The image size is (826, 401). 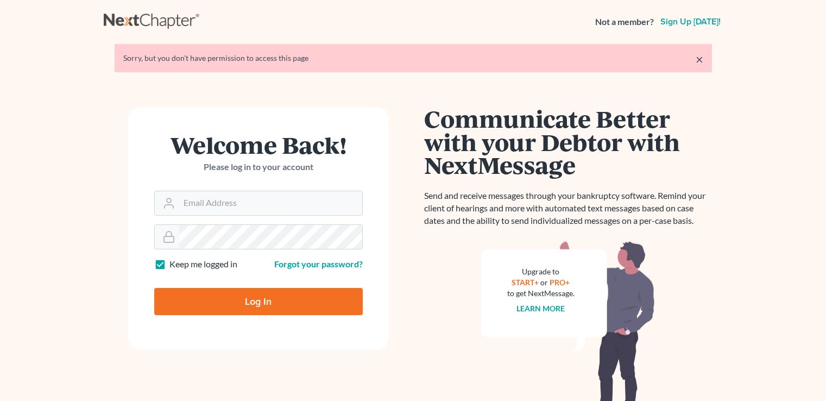 I want to click on strong: Not a member?, so click(x=625, y=22).